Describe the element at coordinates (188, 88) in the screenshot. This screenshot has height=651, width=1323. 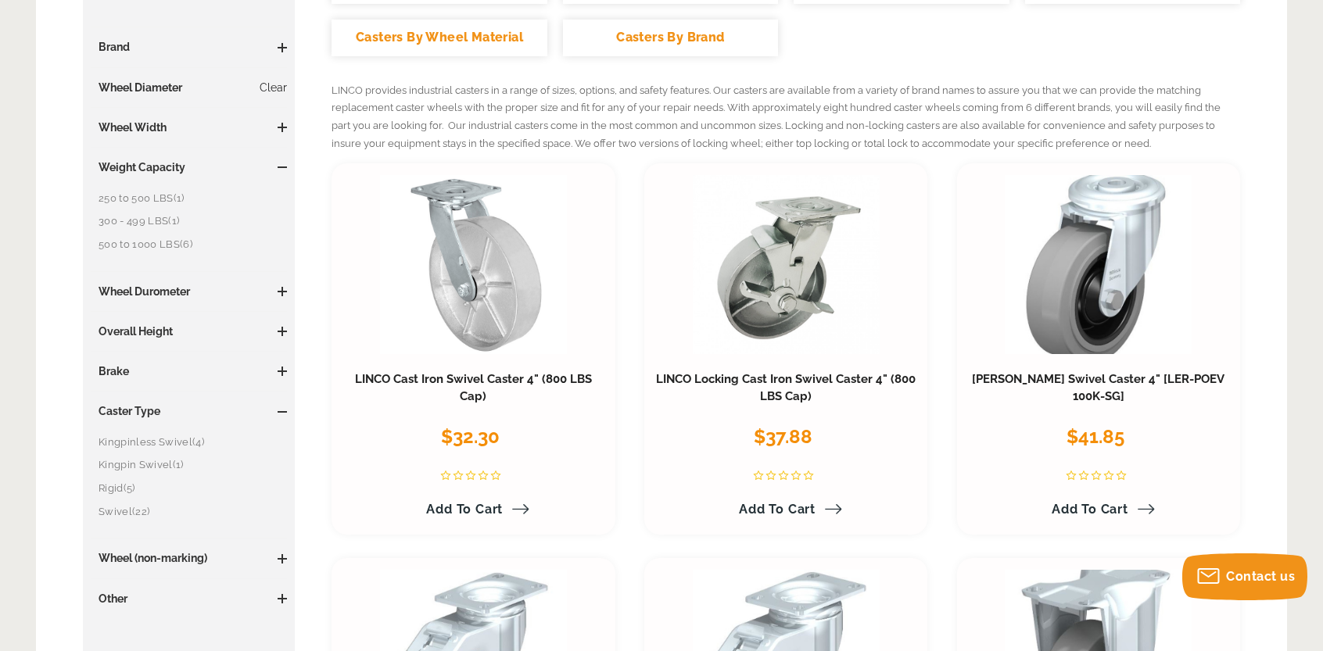
I see `h3: Wheel Diameter` at that location.